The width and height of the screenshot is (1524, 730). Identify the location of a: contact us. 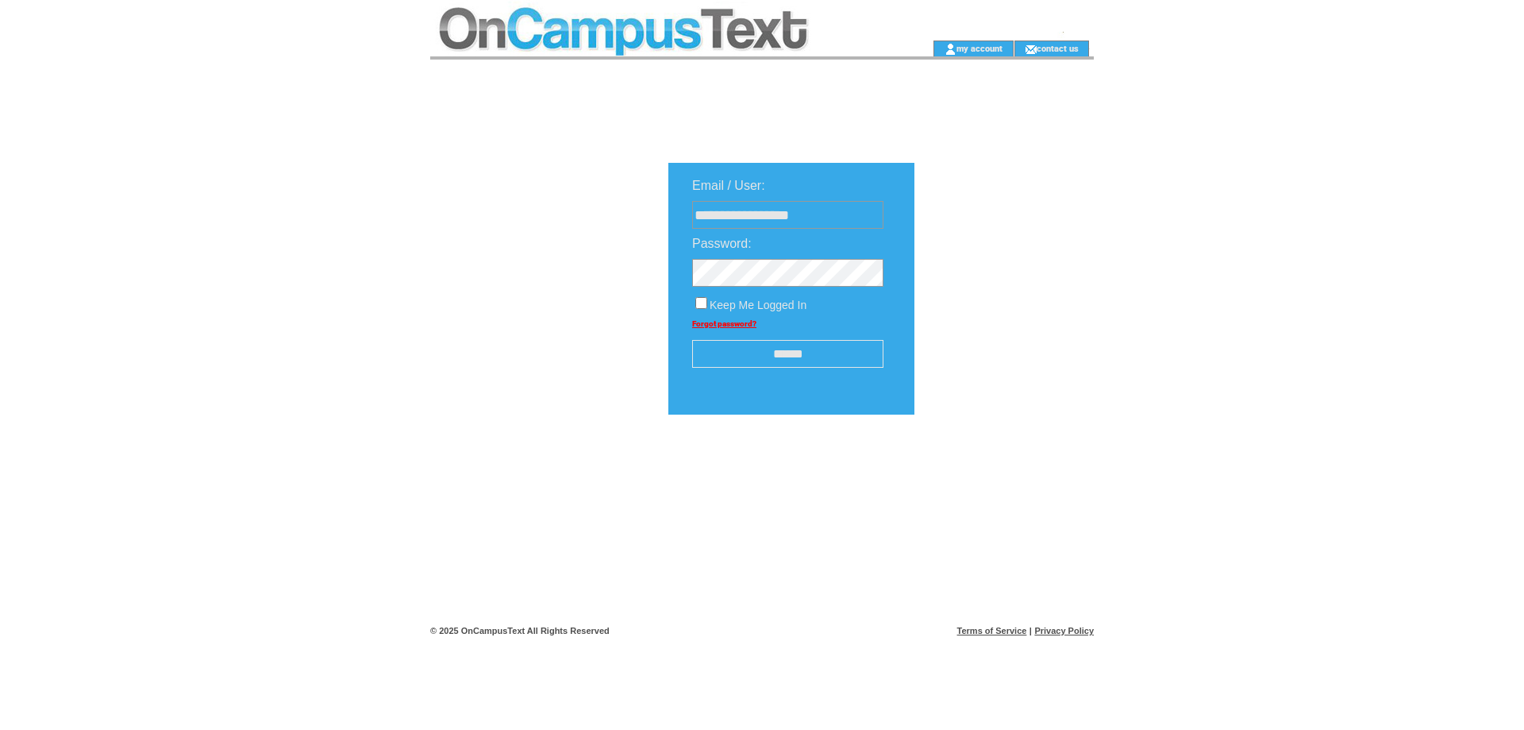
(1057, 48).